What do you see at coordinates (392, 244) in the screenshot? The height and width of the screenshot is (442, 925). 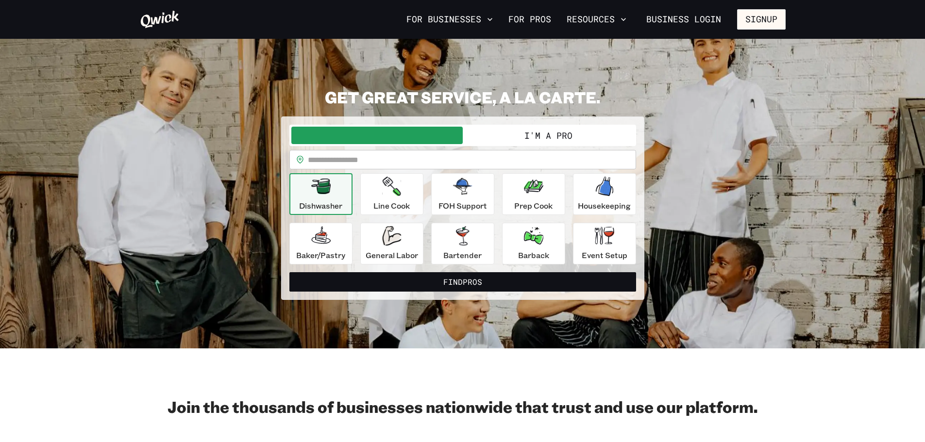 I see `button: General Labor` at bounding box center [392, 244].